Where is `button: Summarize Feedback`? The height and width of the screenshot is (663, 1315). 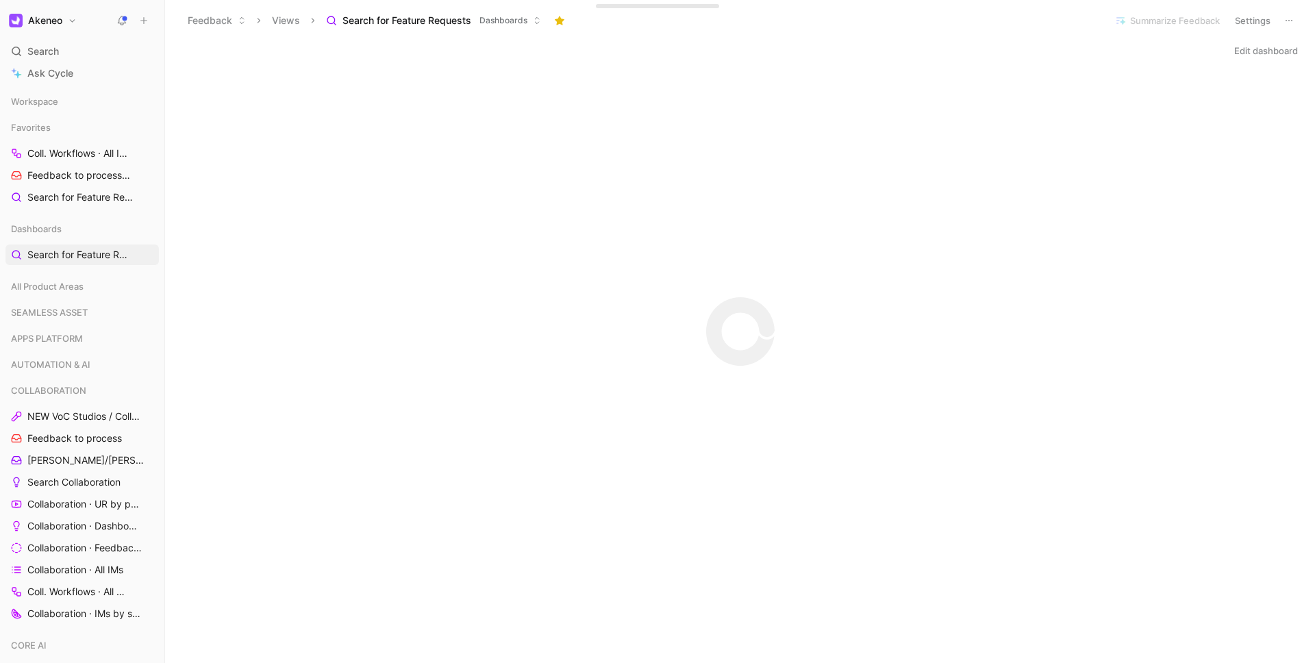 button: Summarize Feedback is located at coordinates (1167, 21).